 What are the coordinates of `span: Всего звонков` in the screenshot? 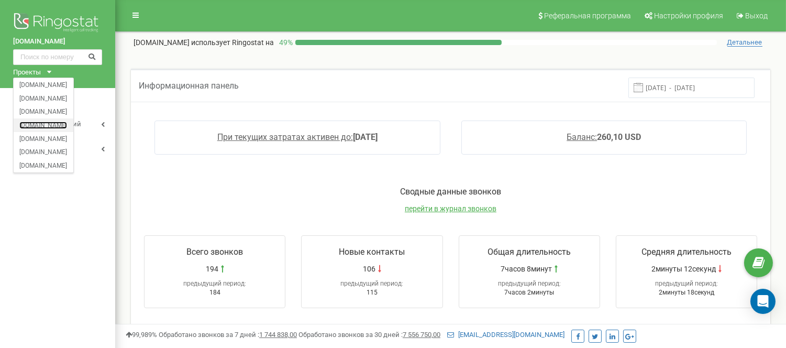 It's located at (215, 251).